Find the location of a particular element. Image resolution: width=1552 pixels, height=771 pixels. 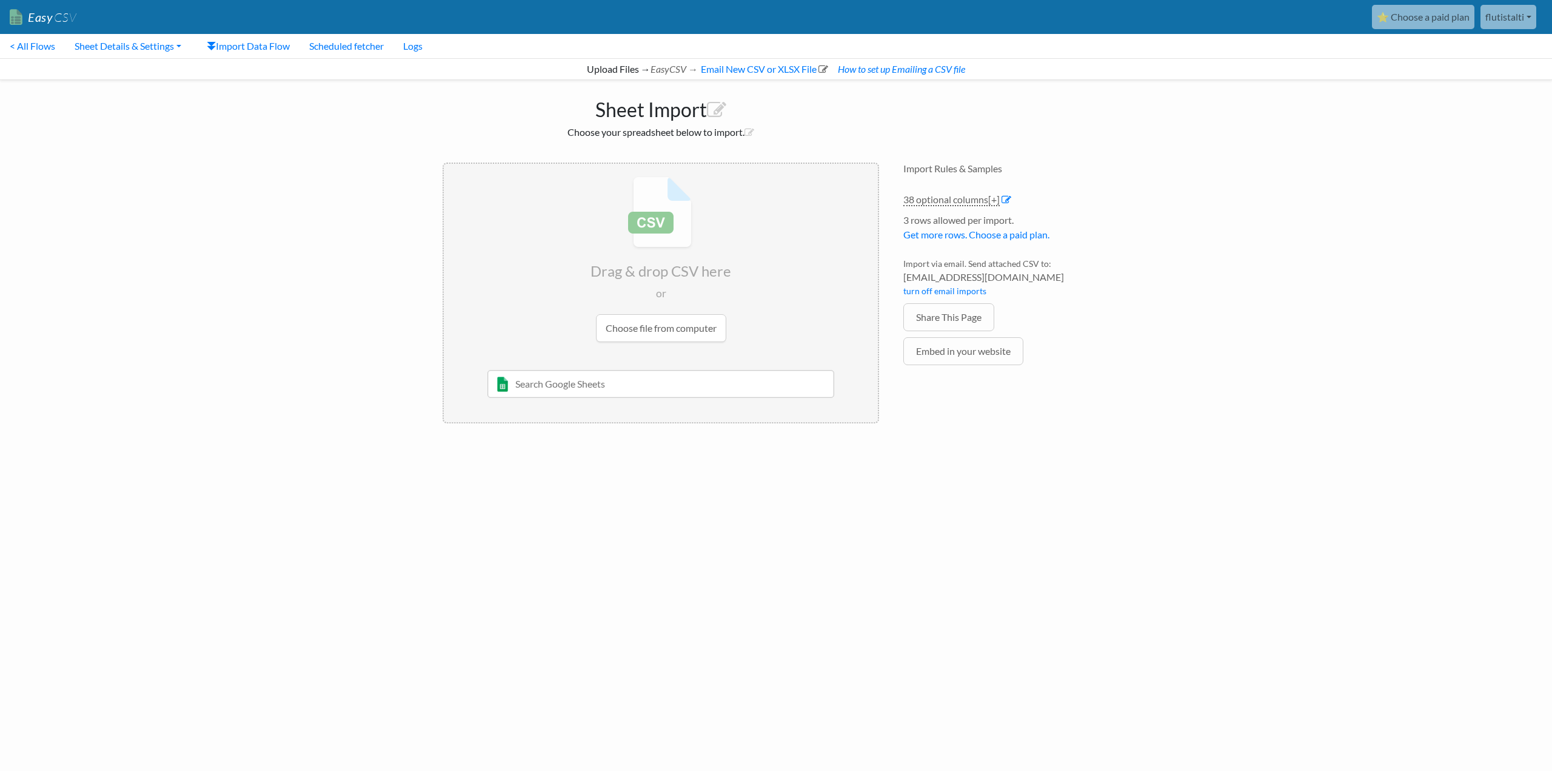

h2: Choose your spreadsheet below to import. is located at coordinates (661, 132).